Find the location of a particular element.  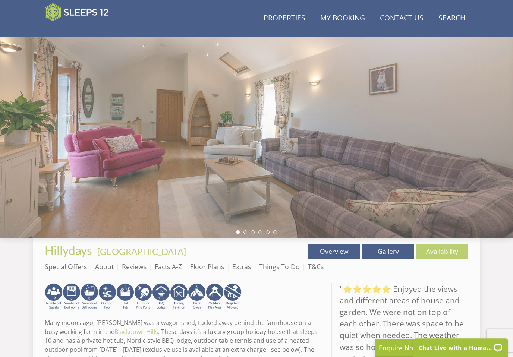

a: Things To Do is located at coordinates (279, 267).